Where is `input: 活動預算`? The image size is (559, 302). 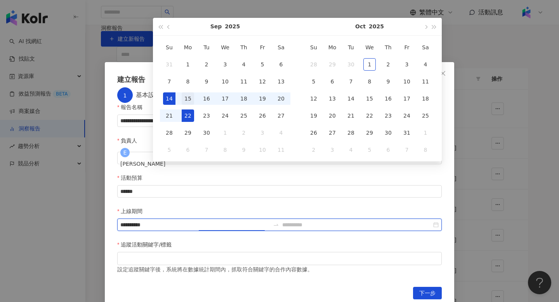 input: 活動預算 is located at coordinates (280, 192).